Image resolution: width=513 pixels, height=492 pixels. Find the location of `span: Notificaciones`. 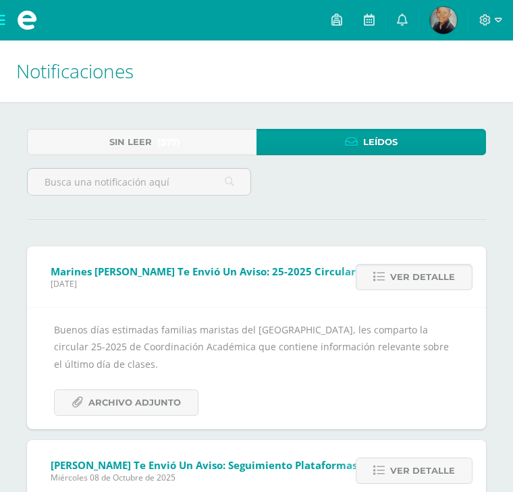

span: Notificaciones is located at coordinates (75, 71).